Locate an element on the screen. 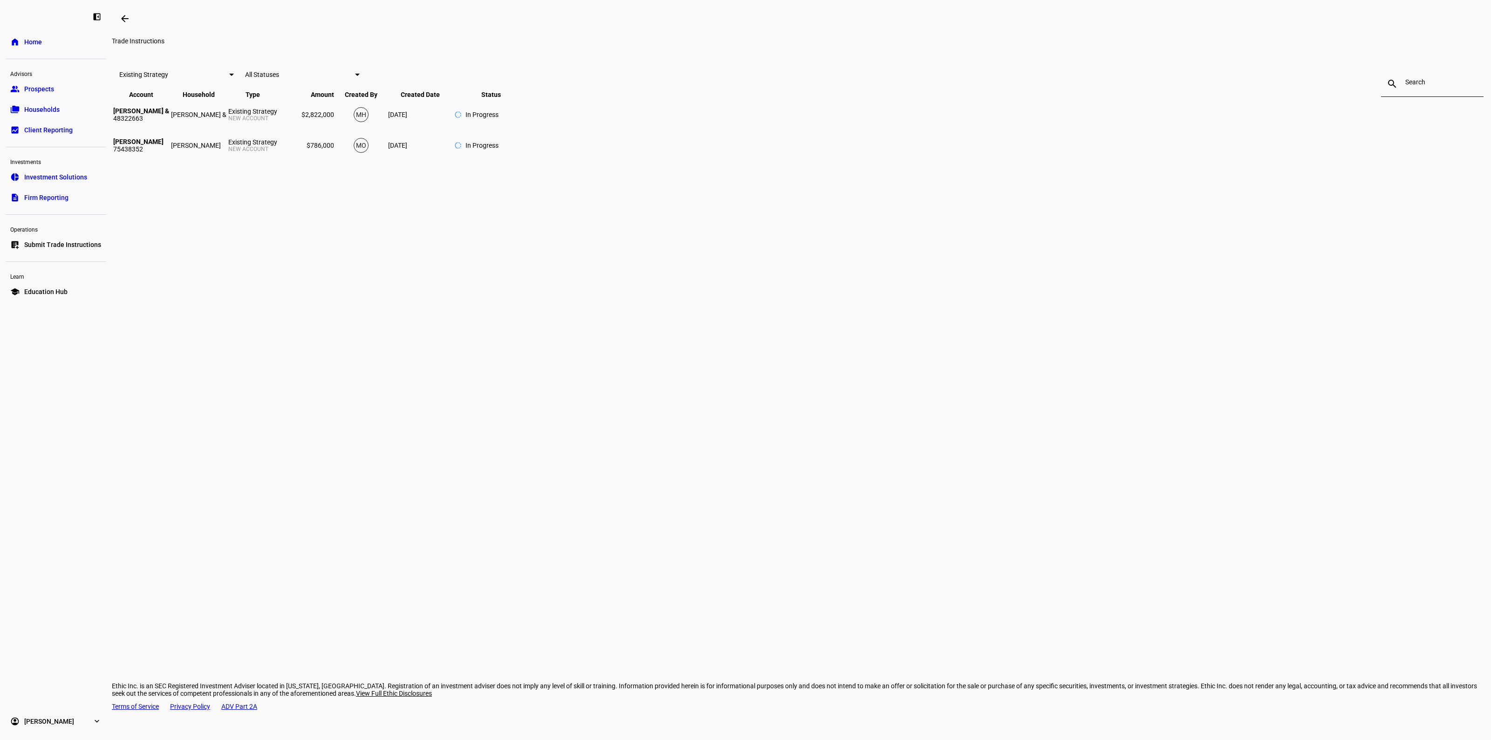 Image resolution: width=1491 pixels, height=740 pixels. span: Investment Solutions is located at coordinates (55, 177).